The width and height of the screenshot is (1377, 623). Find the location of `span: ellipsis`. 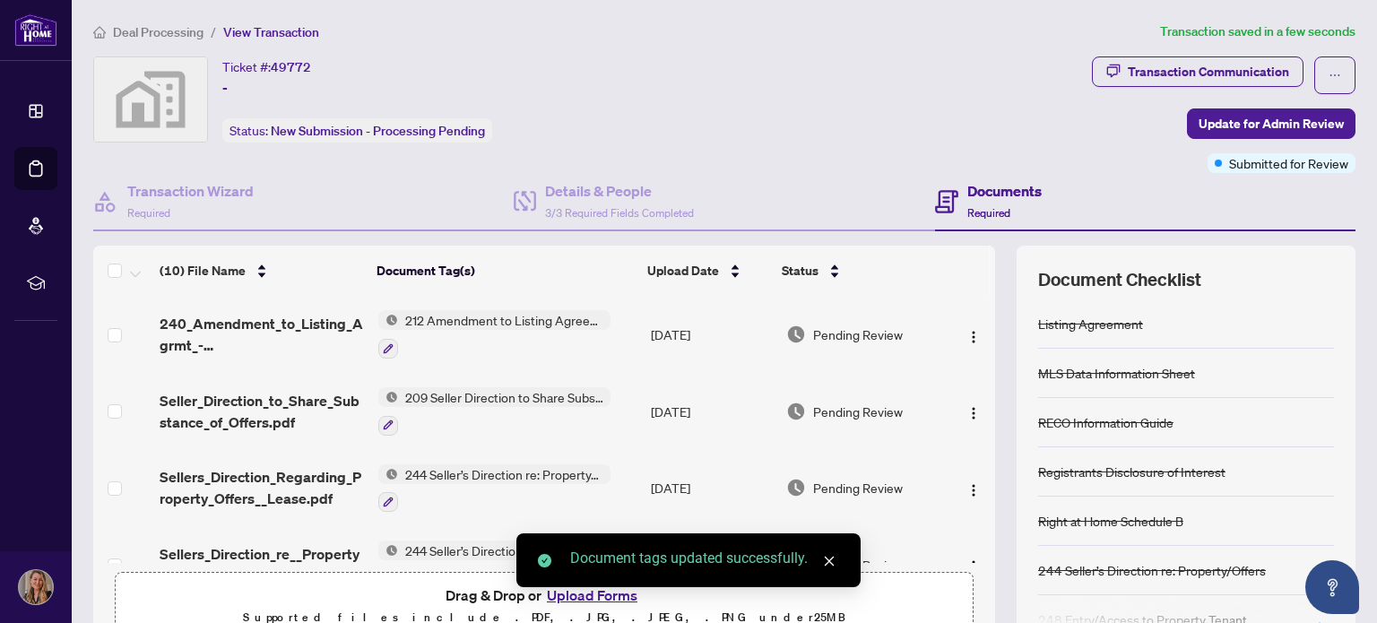

span: ellipsis is located at coordinates (1335, 75).